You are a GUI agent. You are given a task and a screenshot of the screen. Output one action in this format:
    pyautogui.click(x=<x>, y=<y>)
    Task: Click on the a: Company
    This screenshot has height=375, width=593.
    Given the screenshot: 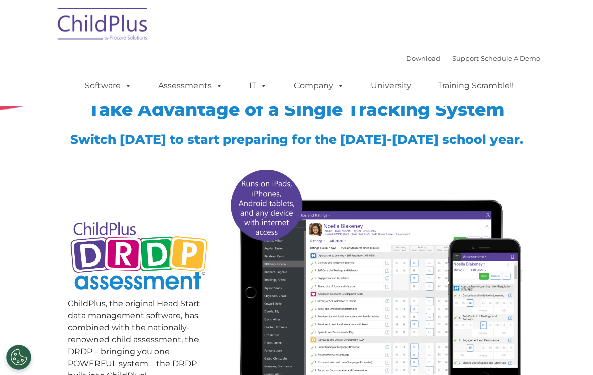 What is the action you would take?
    pyautogui.click(x=319, y=86)
    